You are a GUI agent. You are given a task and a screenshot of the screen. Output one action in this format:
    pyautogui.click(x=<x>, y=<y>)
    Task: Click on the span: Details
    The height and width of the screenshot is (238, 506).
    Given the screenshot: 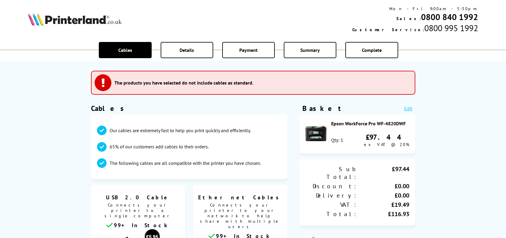 What is the action you would take?
    pyautogui.click(x=187, y=50)
    